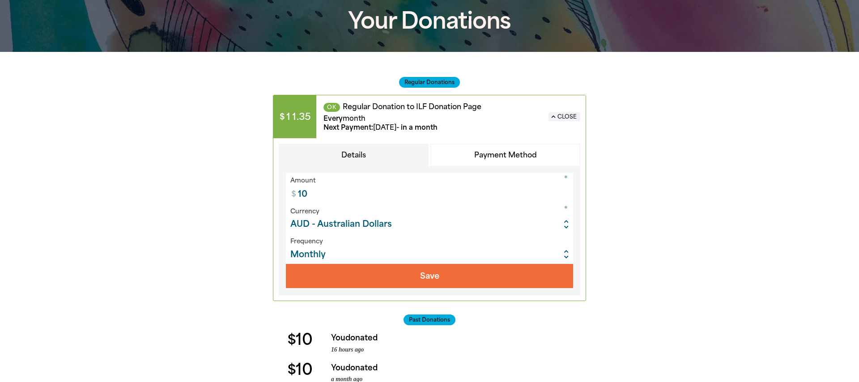 This screenshot has width=859, height=382. I want to click on span: Next Payment :, so click(348, 128).